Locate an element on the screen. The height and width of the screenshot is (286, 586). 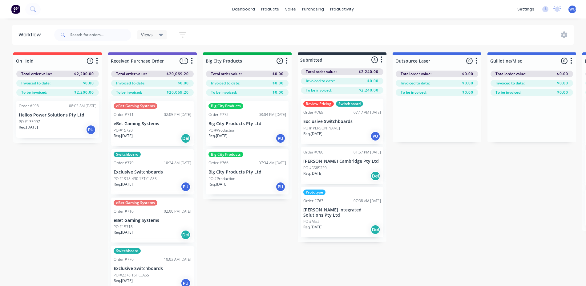
div: Order #763 is located at coordinates (313, 201).